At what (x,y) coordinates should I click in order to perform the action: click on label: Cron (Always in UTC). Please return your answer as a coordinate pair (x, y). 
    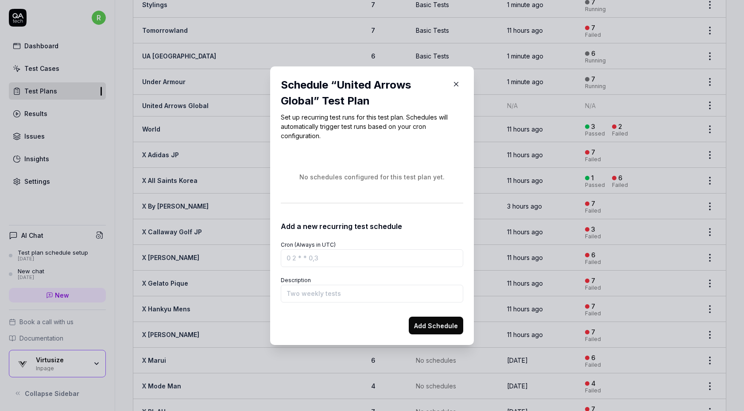
    Looking at the image, I should click on (308, 244).